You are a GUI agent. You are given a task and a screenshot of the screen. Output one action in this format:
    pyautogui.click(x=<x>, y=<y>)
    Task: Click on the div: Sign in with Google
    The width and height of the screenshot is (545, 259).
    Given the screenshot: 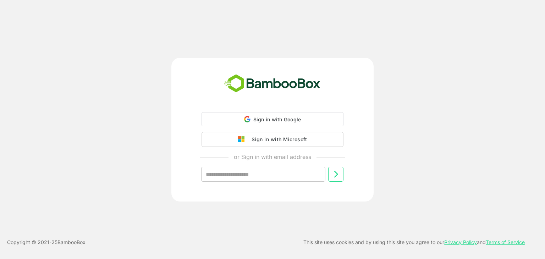 What is the action you would take?
    pyautogui.click(x=273, y=119)
    